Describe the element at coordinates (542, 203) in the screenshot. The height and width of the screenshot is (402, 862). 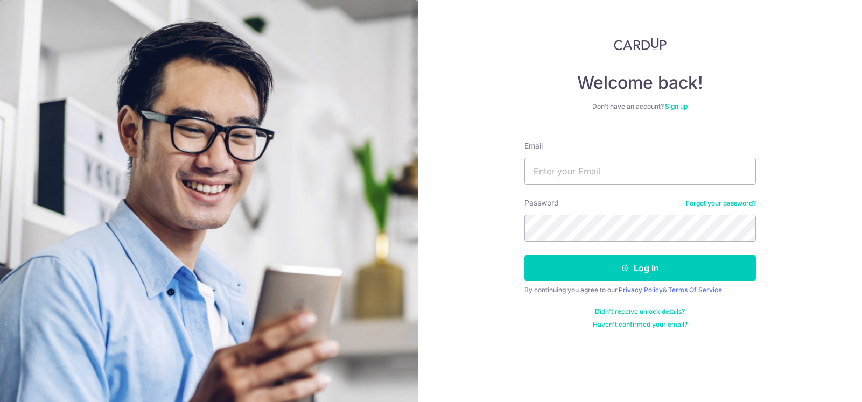
I see `label: Password` at that location.